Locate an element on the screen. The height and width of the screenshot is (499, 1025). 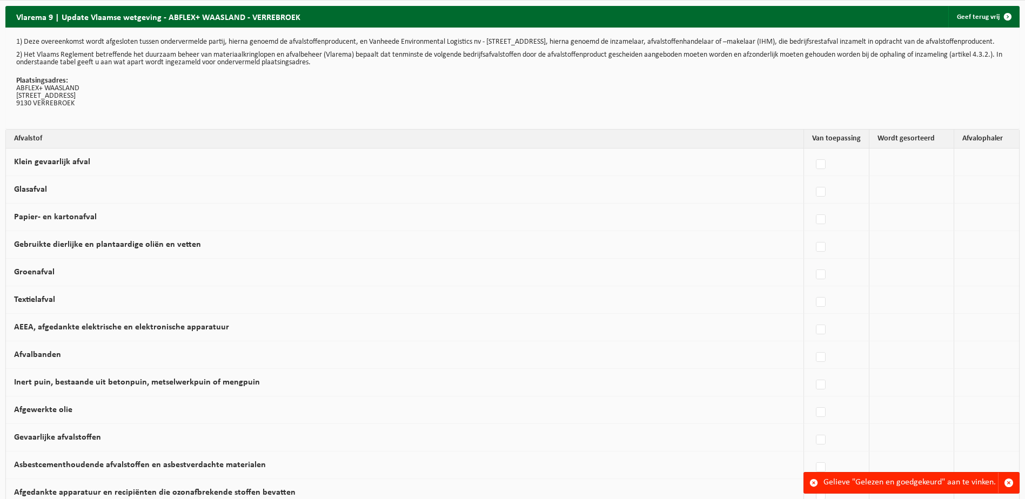
label: Papier- en kartonafval is located at coordinates (55, 217).